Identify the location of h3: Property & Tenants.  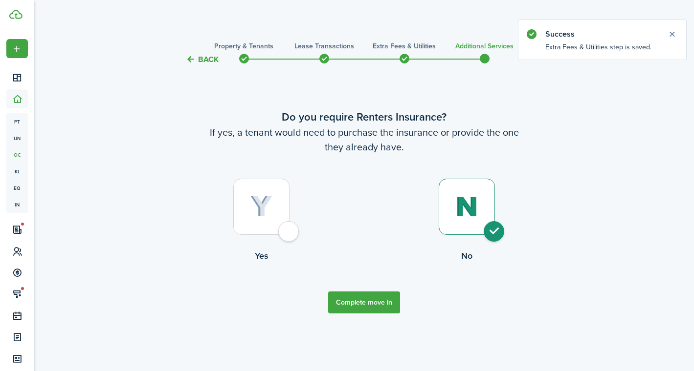
(243, 46).